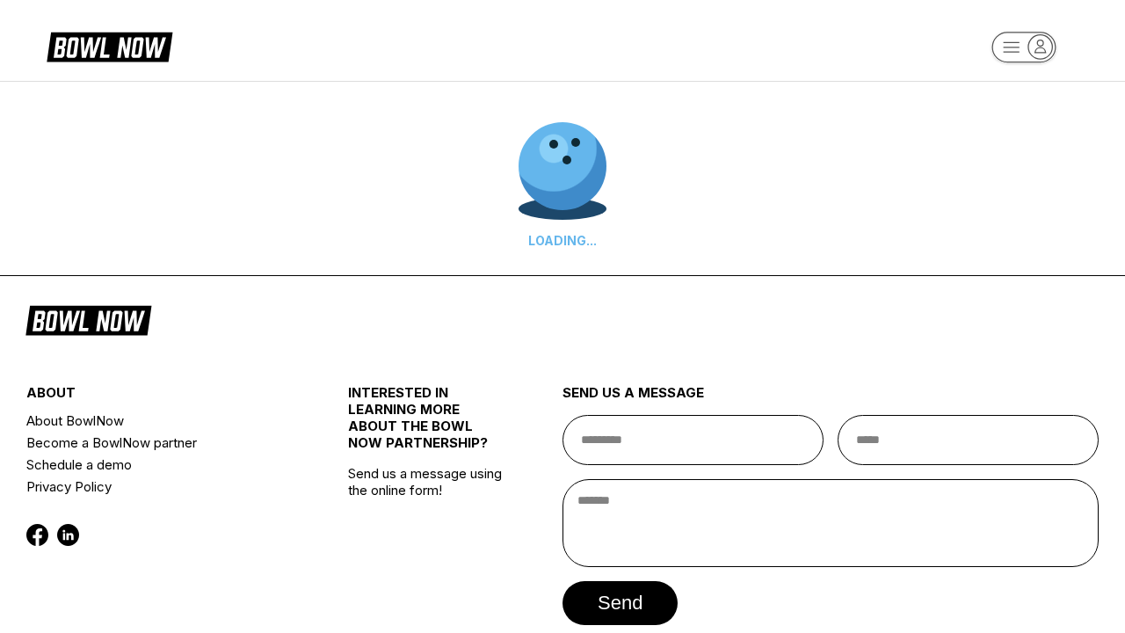  Describe the element at coordinates (831, 399) in the screenshot. I see `div: send us a message` at that location.